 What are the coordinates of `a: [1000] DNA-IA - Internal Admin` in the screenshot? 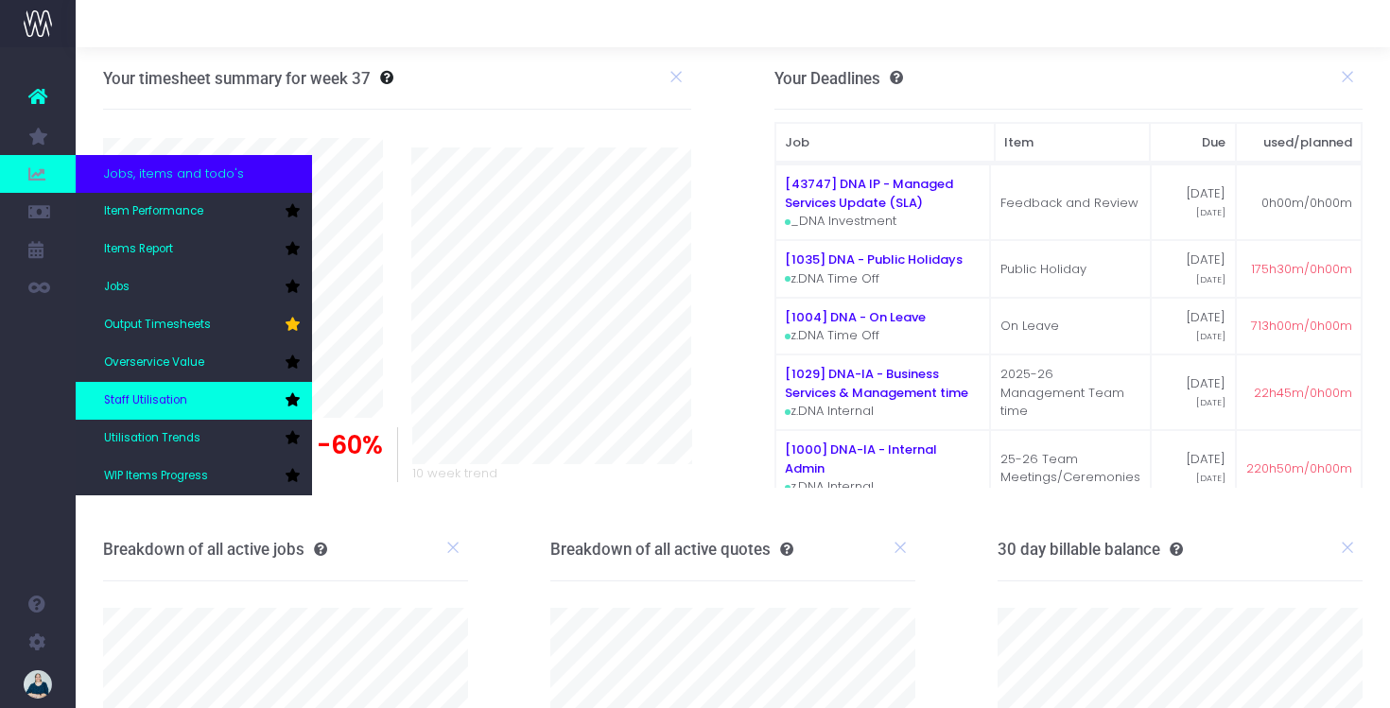 It's located at (860, 459).